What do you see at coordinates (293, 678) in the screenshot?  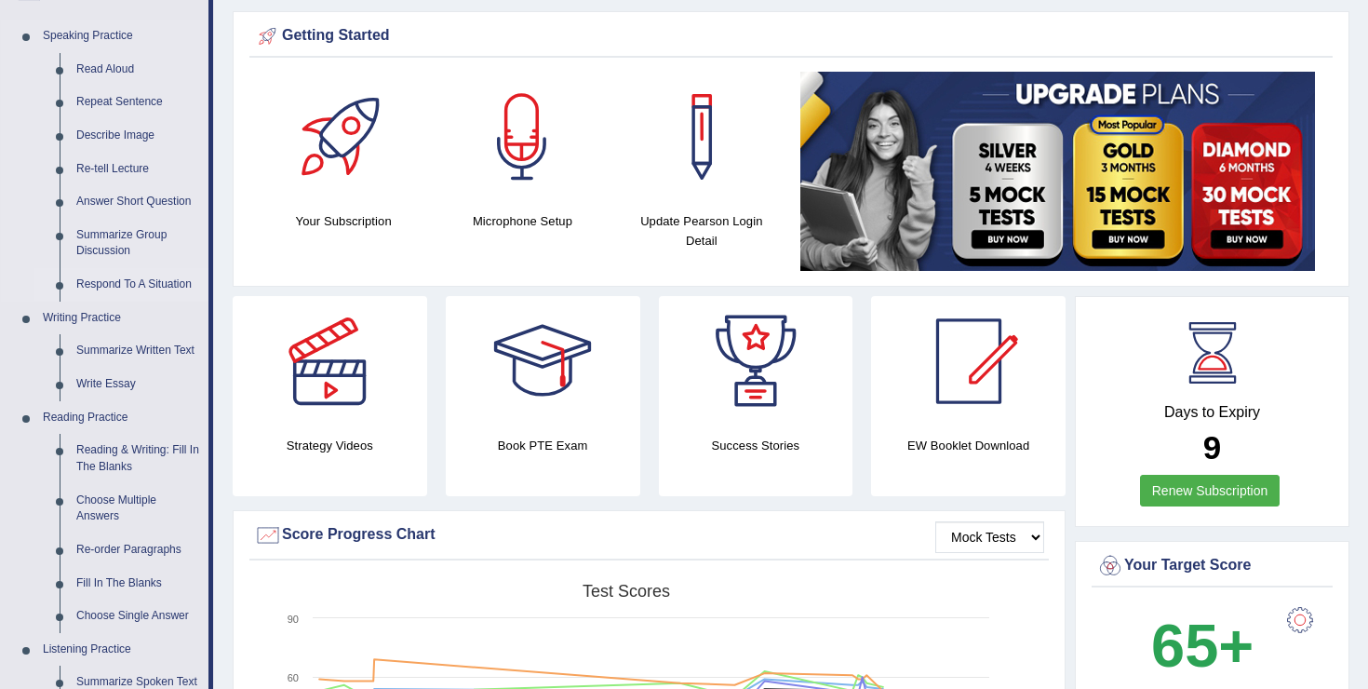 I see `text: 60` at bounding box center [293, 678].